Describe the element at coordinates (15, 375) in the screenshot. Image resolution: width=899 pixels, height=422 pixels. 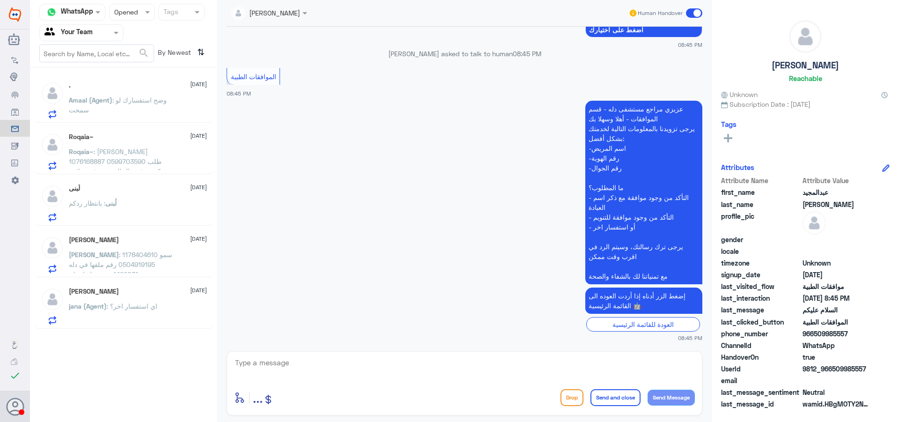
I see `i: check` at that location.